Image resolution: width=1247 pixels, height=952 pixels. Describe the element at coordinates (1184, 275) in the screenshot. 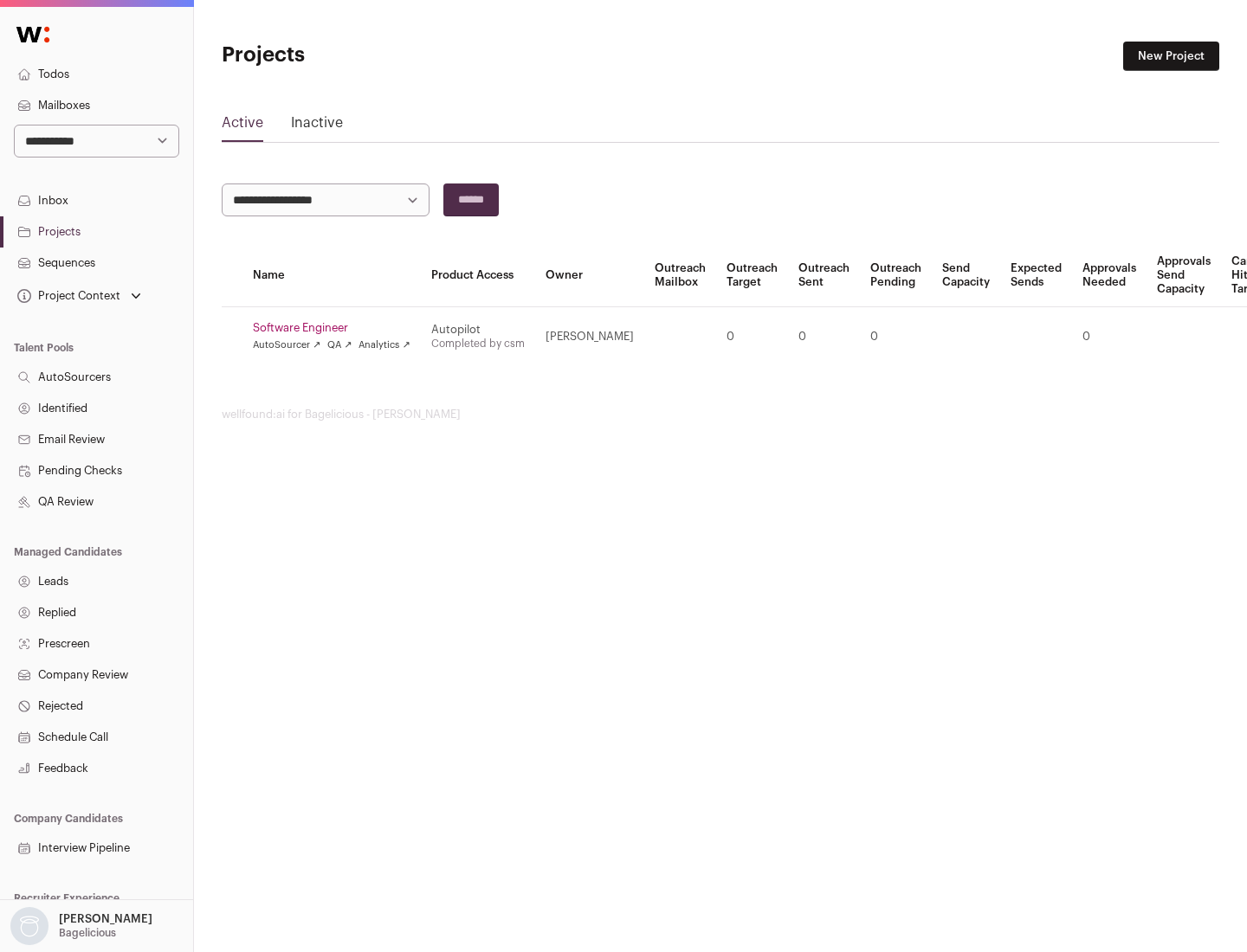

I see `th: Approvals Send Capacity` at that location.